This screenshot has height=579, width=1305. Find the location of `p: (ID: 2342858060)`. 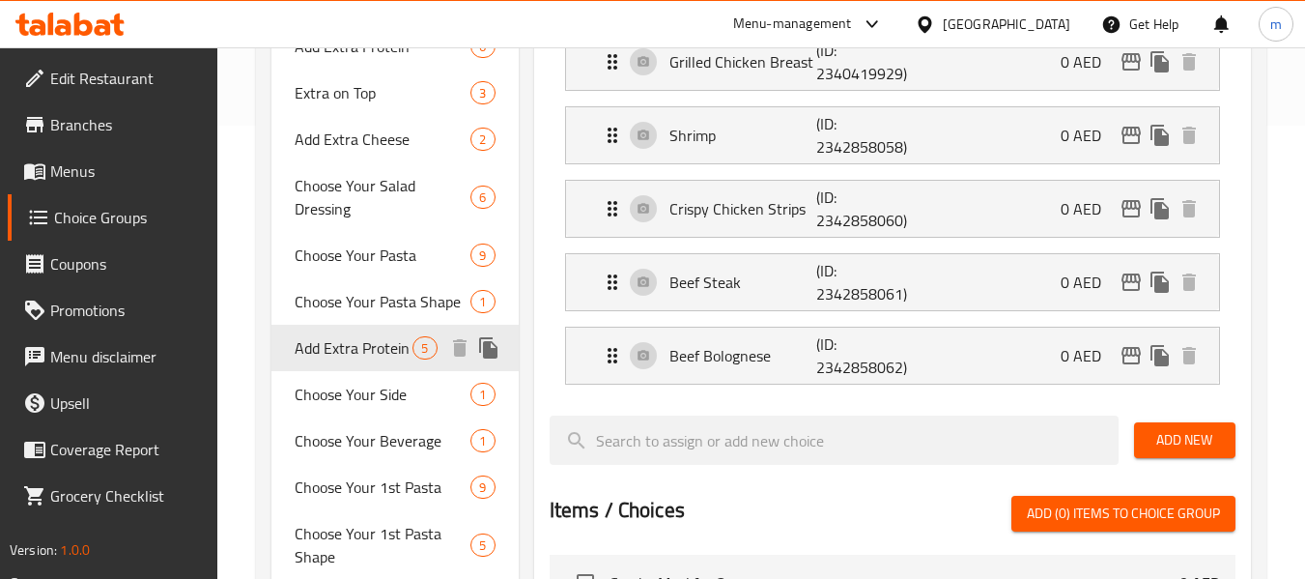

p: (ID: 2342858060) is located at coordinates (865, 209).